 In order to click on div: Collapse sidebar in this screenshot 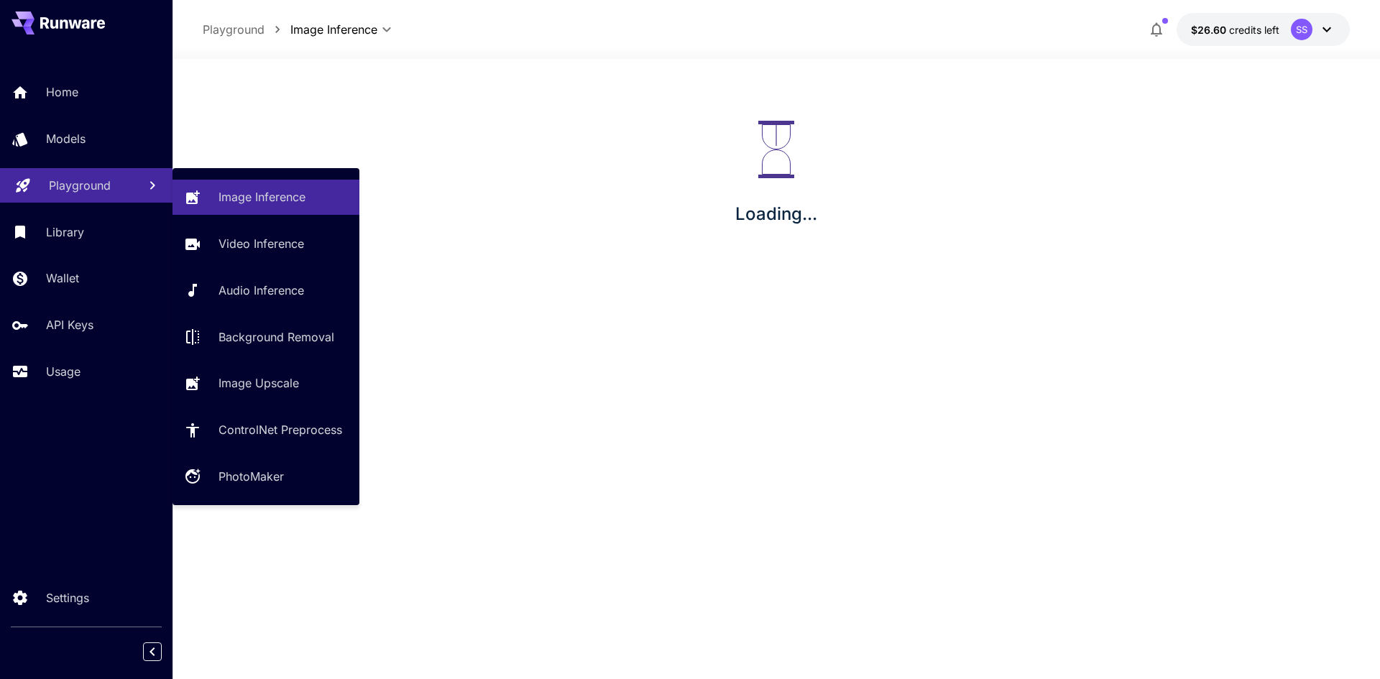, I will do `click(163, 652)`.